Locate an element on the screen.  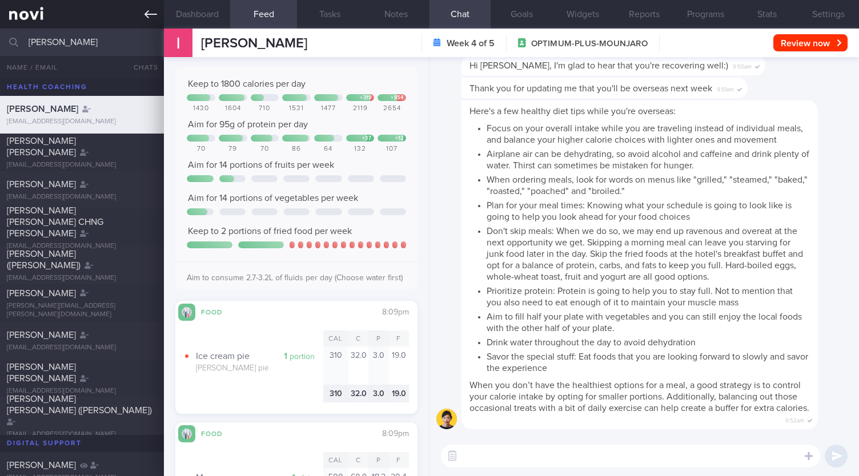
li: When ordering meals, look for words on menus like "grilled," "steamed," "baked," "roasted," "poac... is located at coordinates (648, 184).